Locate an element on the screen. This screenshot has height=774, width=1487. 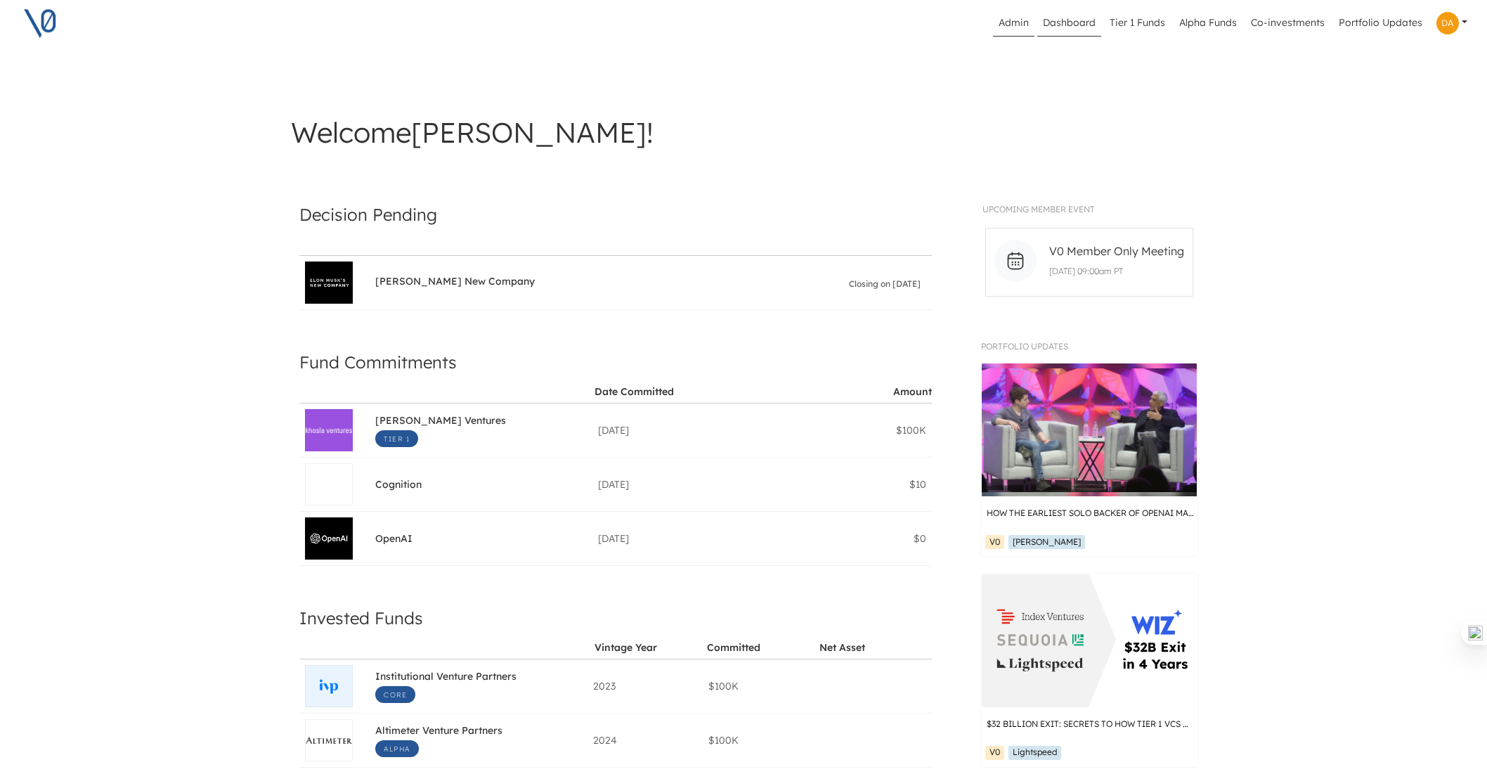
img: one_i.png is located at coordinates (1475, 632).